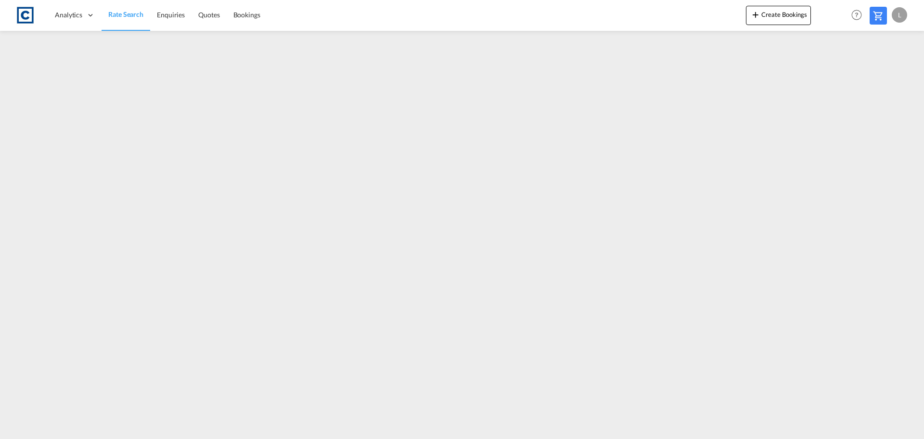 This screenshot has width=924, height=439. I want to click on img: 1fdb9190129311efbfaf67cbb4249bed.jpeg, so click(25, 15).